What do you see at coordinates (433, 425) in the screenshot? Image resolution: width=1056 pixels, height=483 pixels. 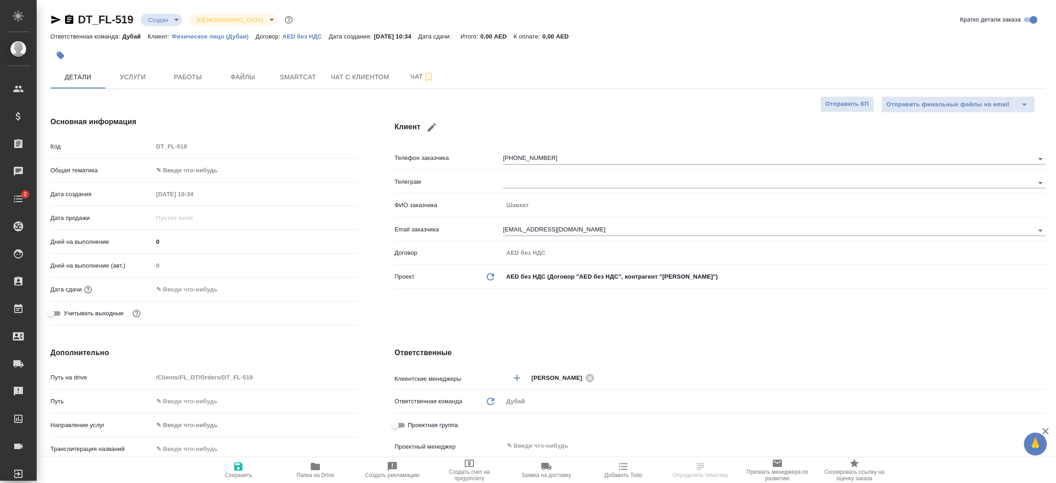 I see `span: Проектная группа` at bounding box center [433, 425].